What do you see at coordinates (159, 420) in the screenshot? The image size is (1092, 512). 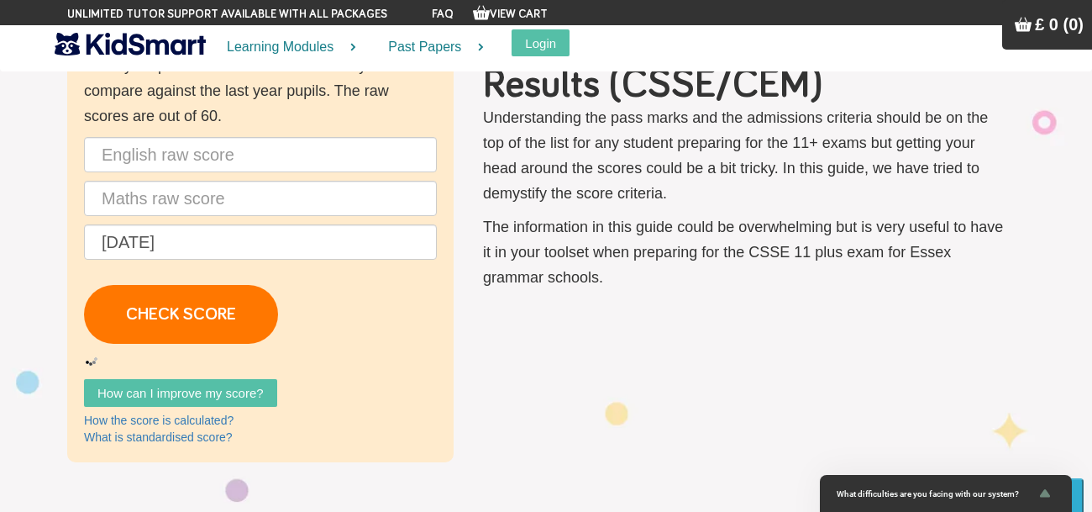 I see `a: How the score is calculated?` at bounding box center [159, 420].